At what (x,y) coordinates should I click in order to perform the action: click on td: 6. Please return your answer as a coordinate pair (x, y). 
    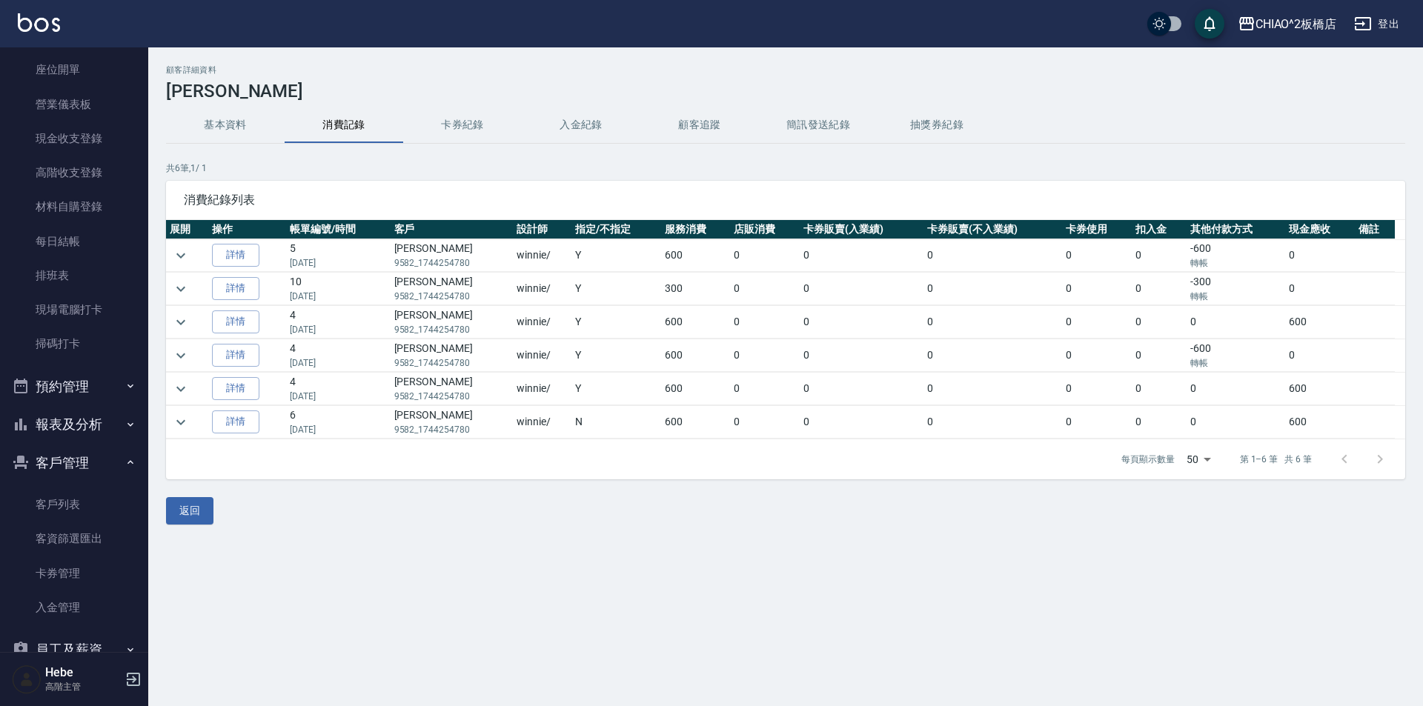
    Looking at the image, I should click on (338, 423).